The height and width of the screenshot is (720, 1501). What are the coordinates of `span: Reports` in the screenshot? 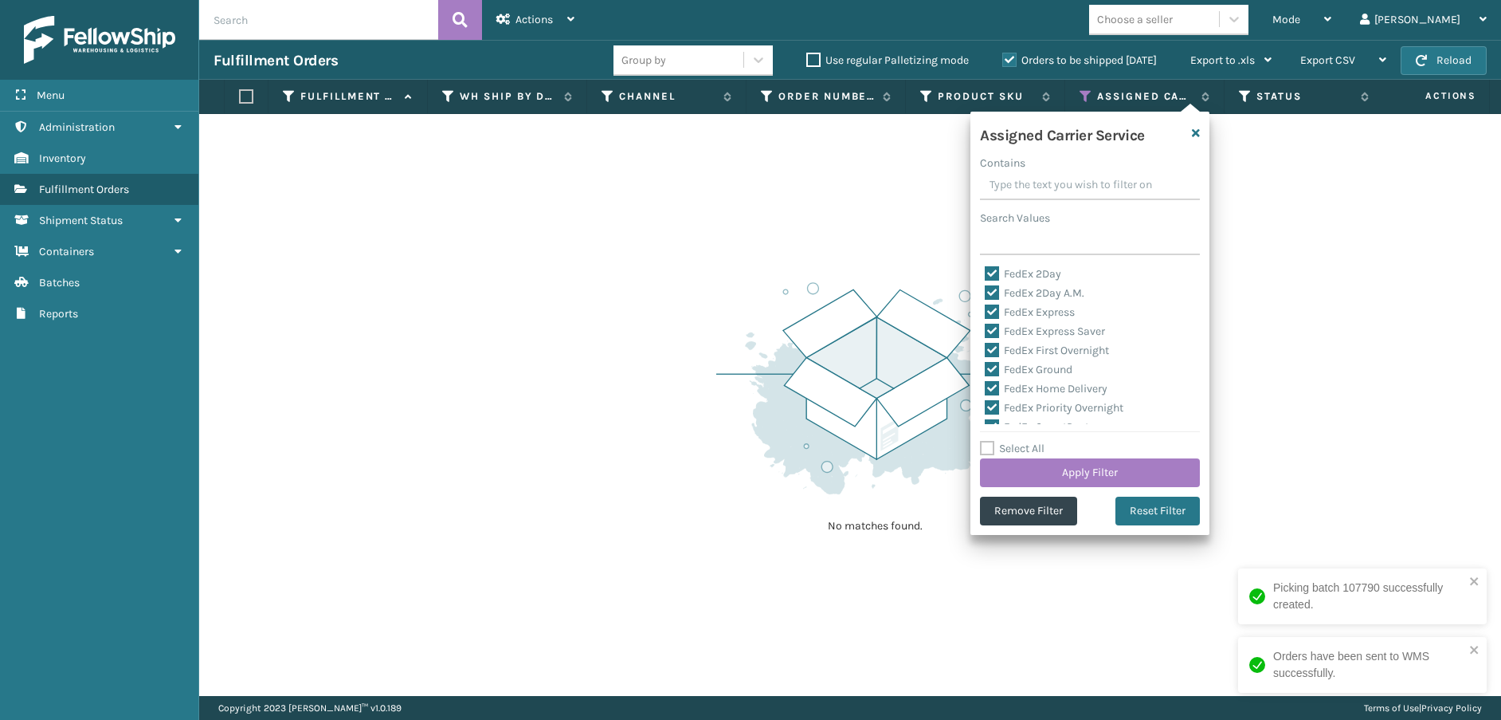 It's located at (58, 313).